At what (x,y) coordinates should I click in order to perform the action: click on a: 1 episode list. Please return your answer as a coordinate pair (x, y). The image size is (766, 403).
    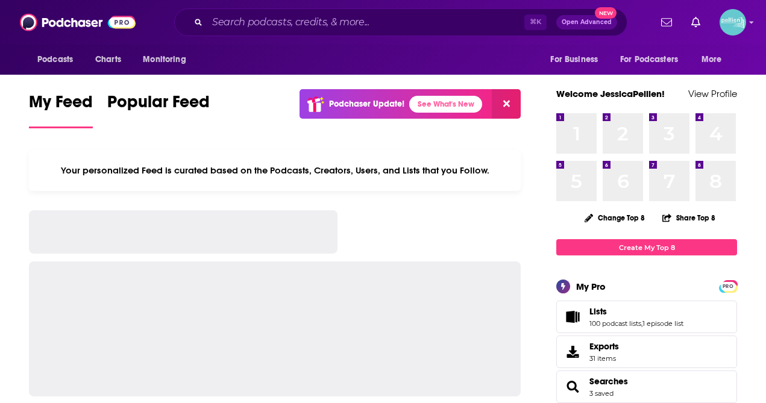
    Looking at the image, I should click on (663, 324).